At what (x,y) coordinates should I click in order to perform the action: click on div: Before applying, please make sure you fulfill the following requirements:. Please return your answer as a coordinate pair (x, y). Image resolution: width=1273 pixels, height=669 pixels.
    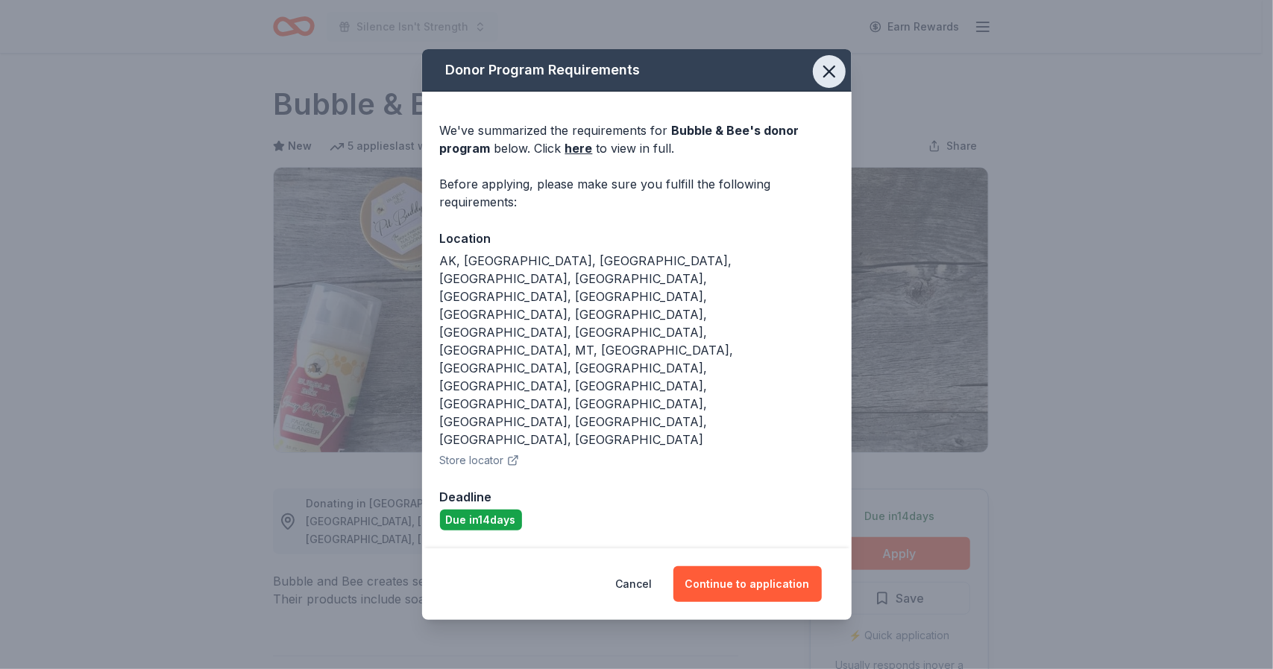
    Looking at the image, I should click on (637, 193).